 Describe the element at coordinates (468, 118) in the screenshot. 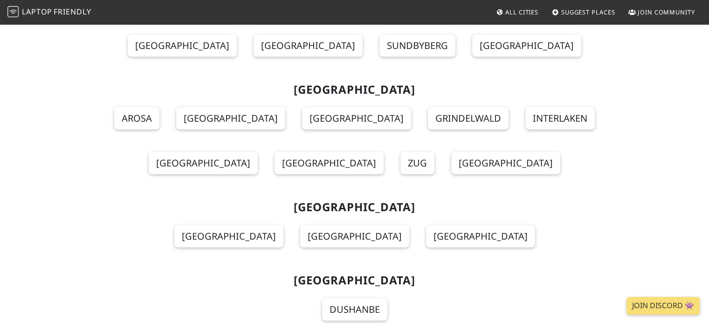

I see `a: Grindelwald` at that location.